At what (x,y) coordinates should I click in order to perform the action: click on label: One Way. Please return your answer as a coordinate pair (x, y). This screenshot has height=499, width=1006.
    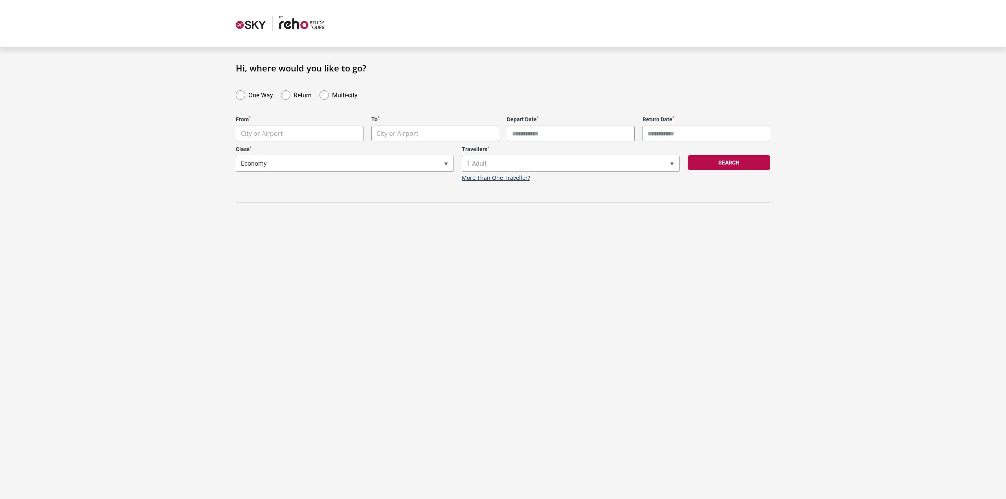
    Looking at the image, I should click on (260, 94).